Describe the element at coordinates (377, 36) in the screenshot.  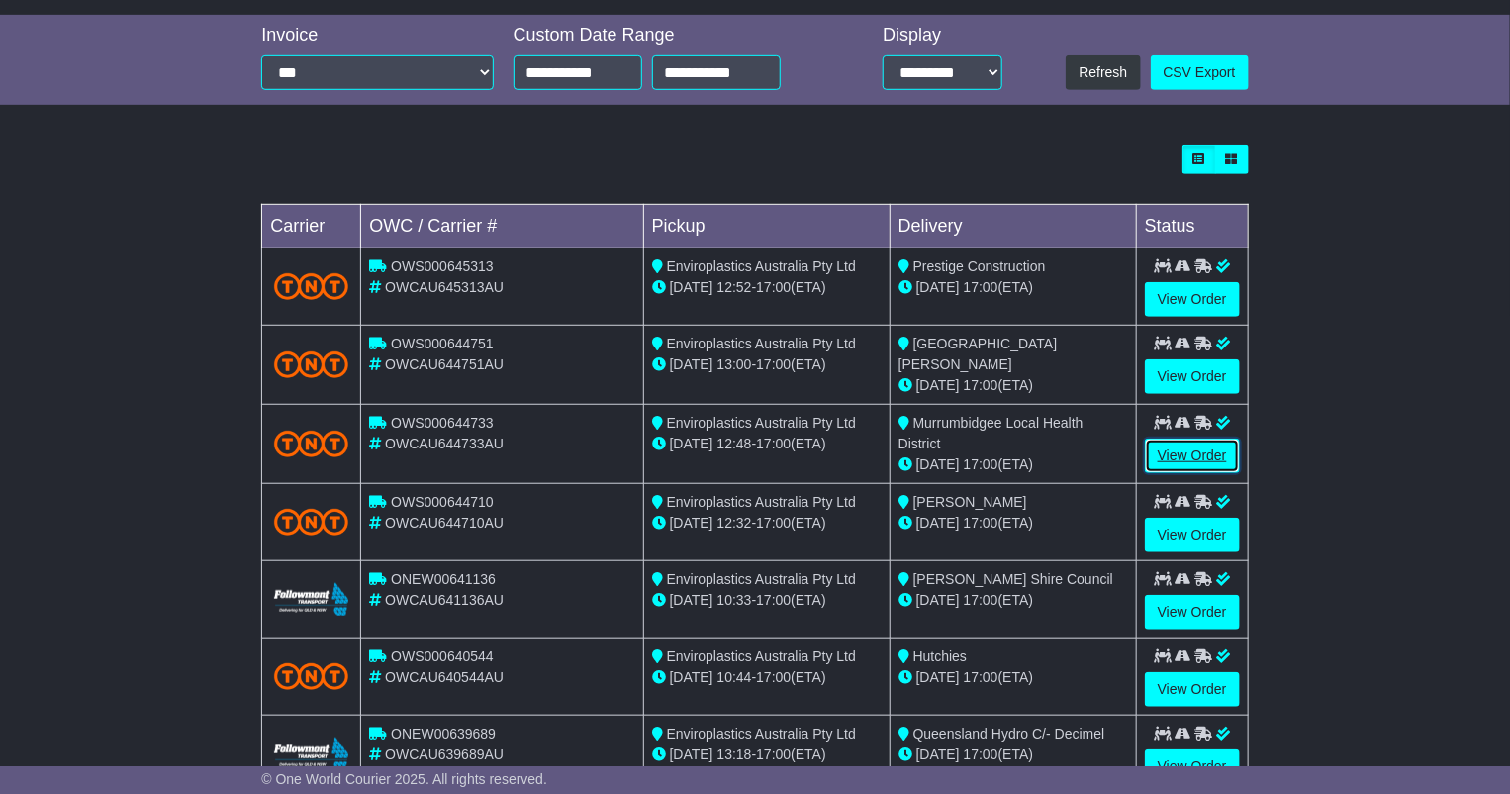
I see `div: Invoice` at that location.